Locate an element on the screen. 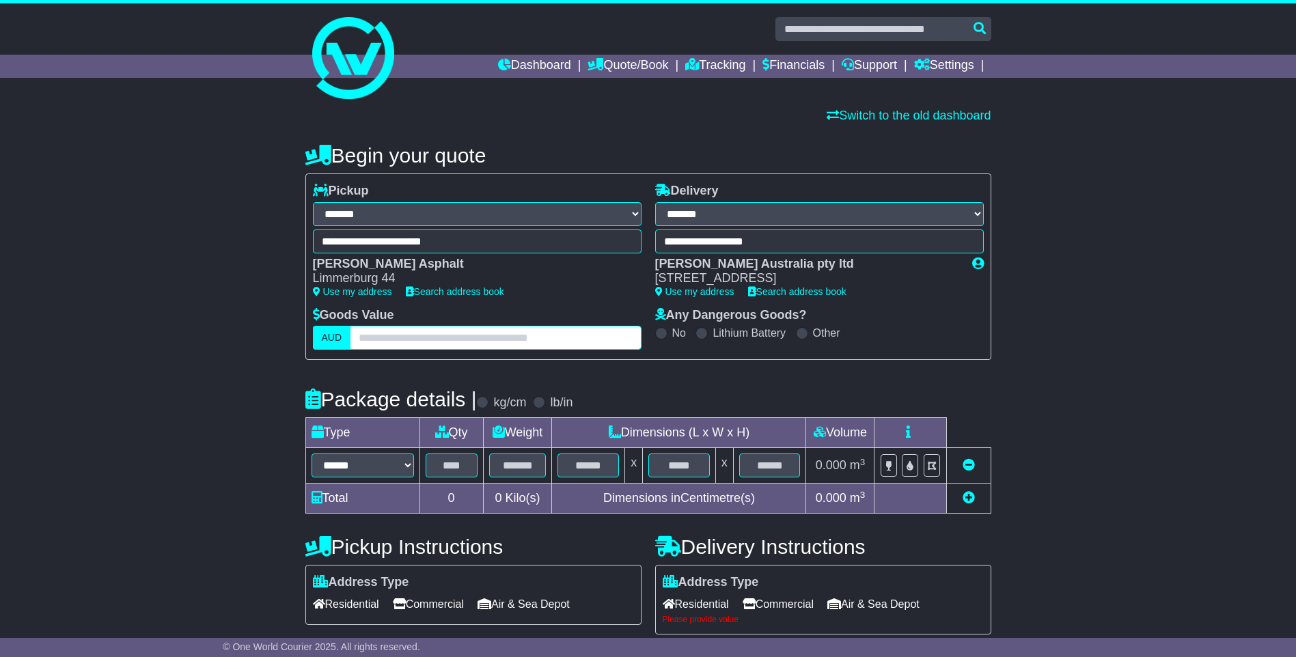  a: Tracking is located at coordinates (715, 66).